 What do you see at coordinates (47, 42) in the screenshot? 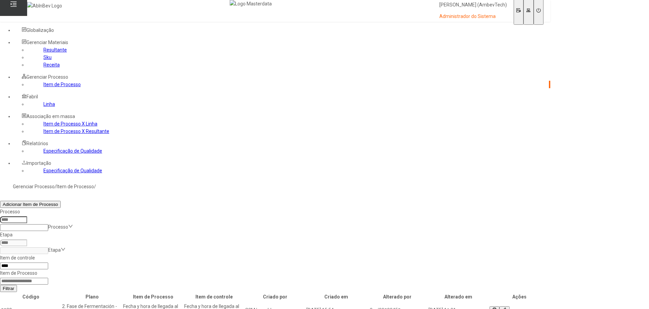
I see `span: Gerenciar Materiais` at bounding box center [47, 42].